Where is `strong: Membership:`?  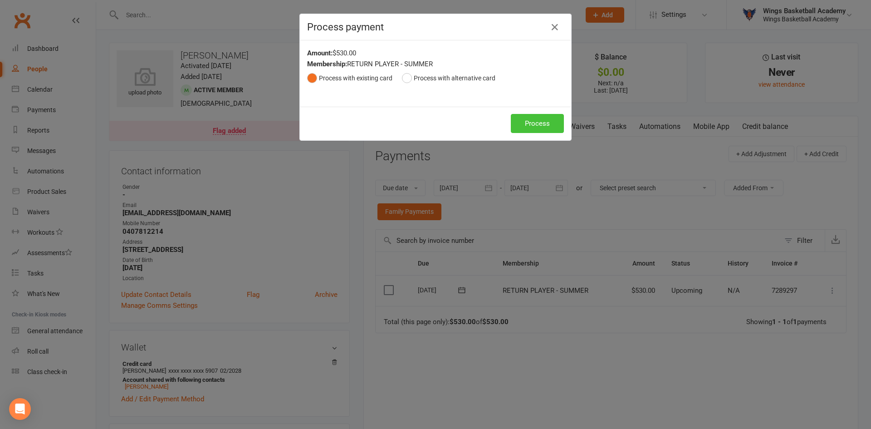
strong: Membership: is located at coordinates (327, 64).